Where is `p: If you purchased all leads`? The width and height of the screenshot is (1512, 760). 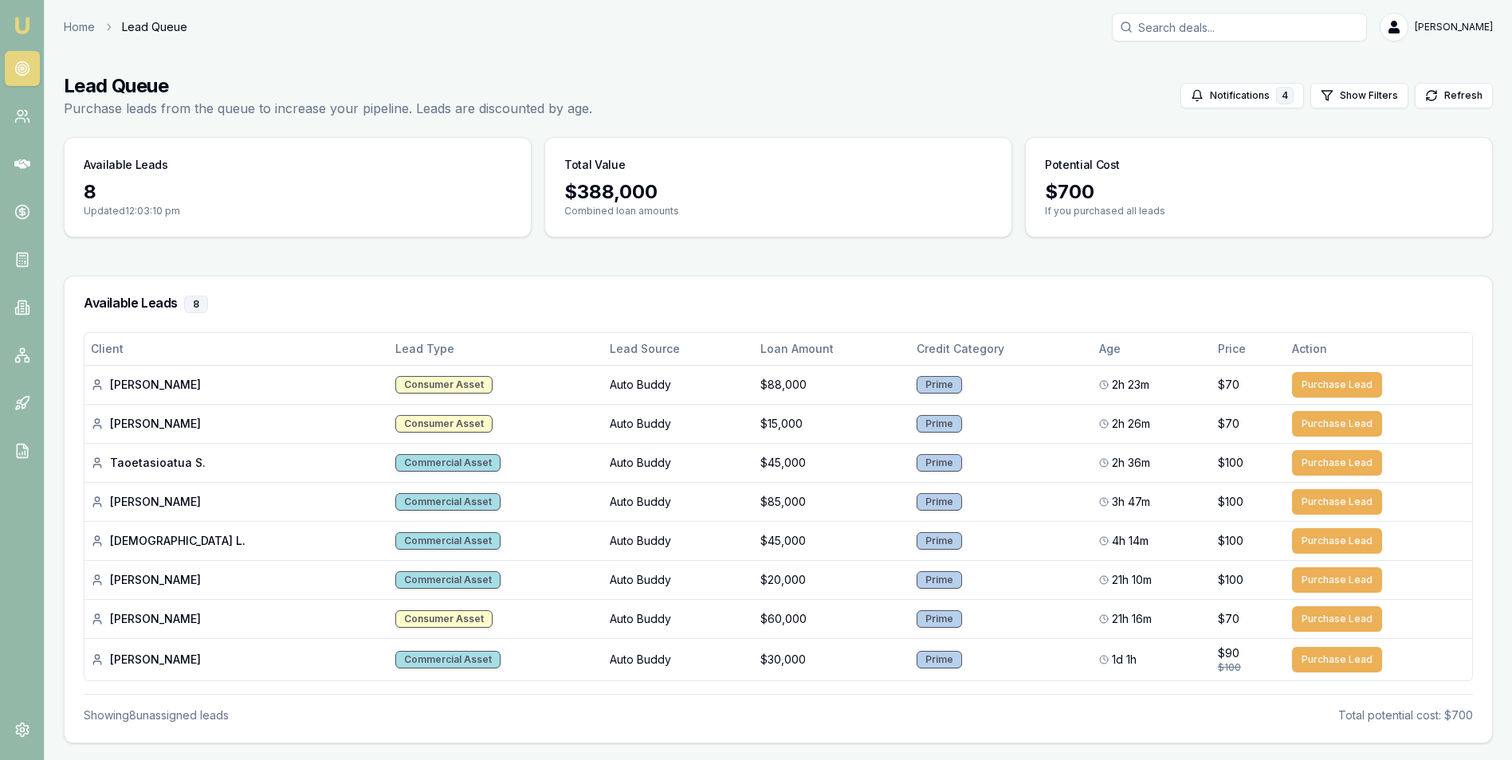 p: If you purchased all leads is located at coordinates (1258, 211).